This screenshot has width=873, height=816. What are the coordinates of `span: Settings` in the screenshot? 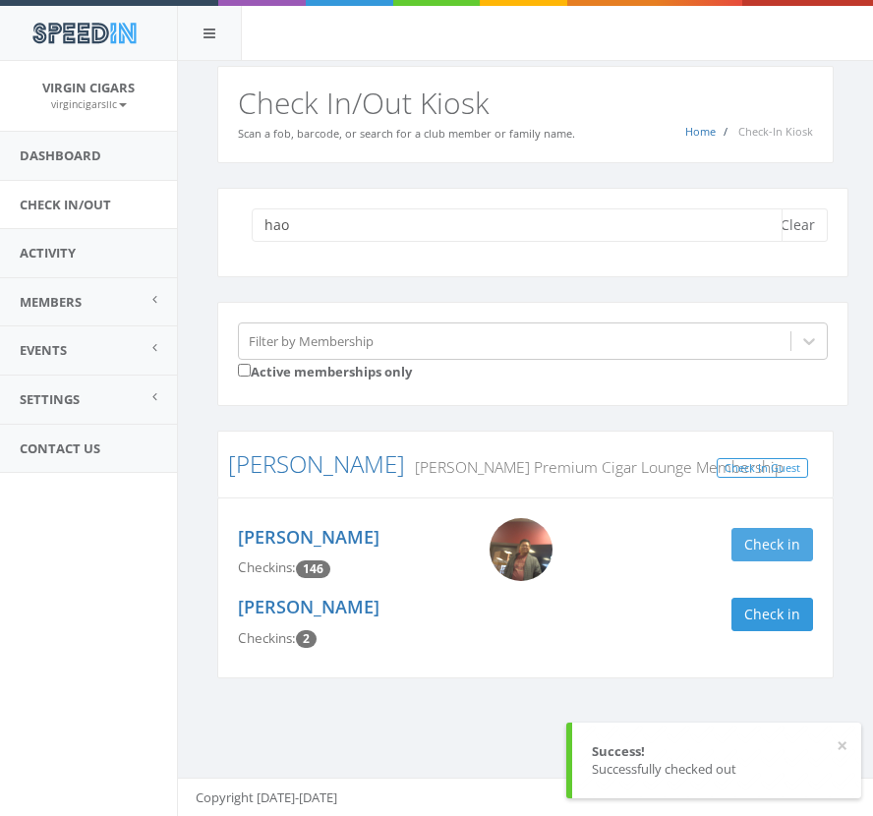 It's located at (49, 399).